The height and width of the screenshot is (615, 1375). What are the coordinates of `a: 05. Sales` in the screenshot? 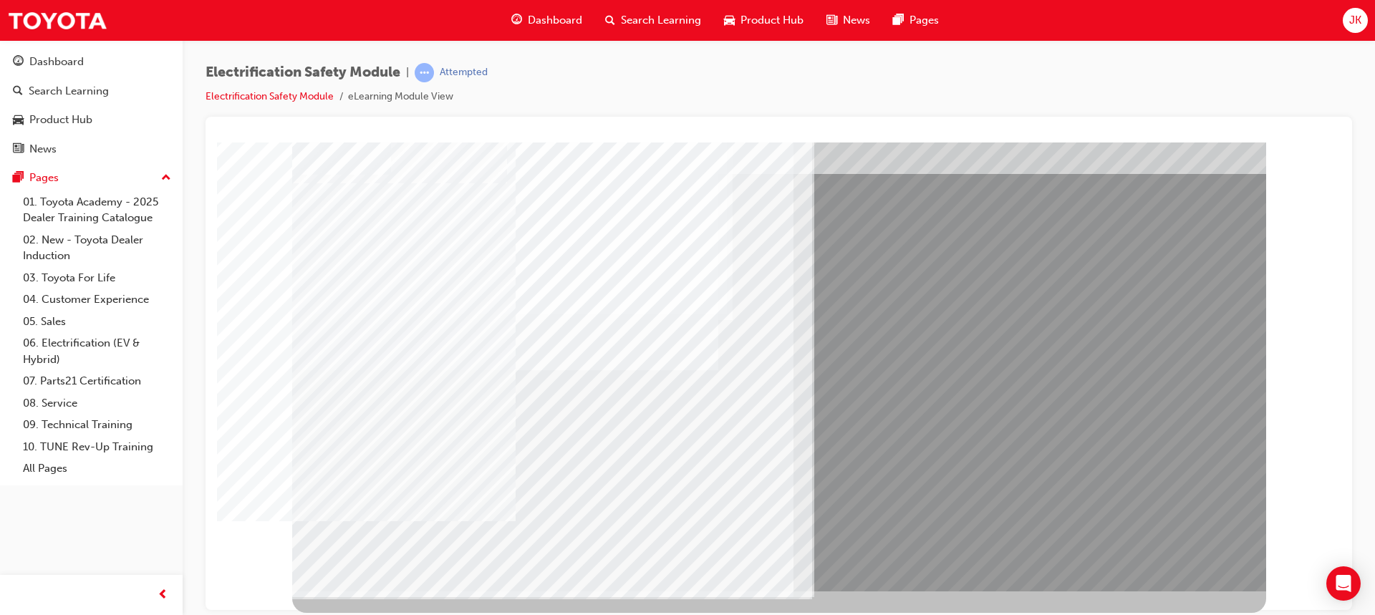 It's located at (97, 321).